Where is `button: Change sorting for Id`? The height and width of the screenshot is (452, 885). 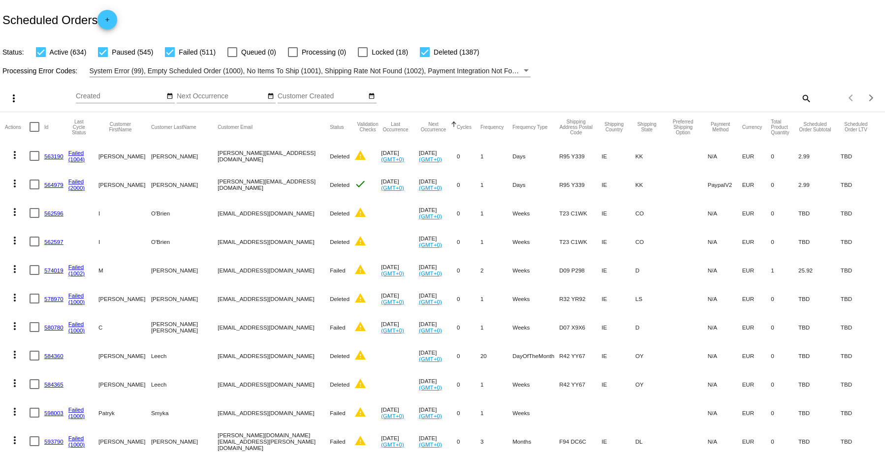
button: Change sorting for Id is located at coordinates (46, 127).